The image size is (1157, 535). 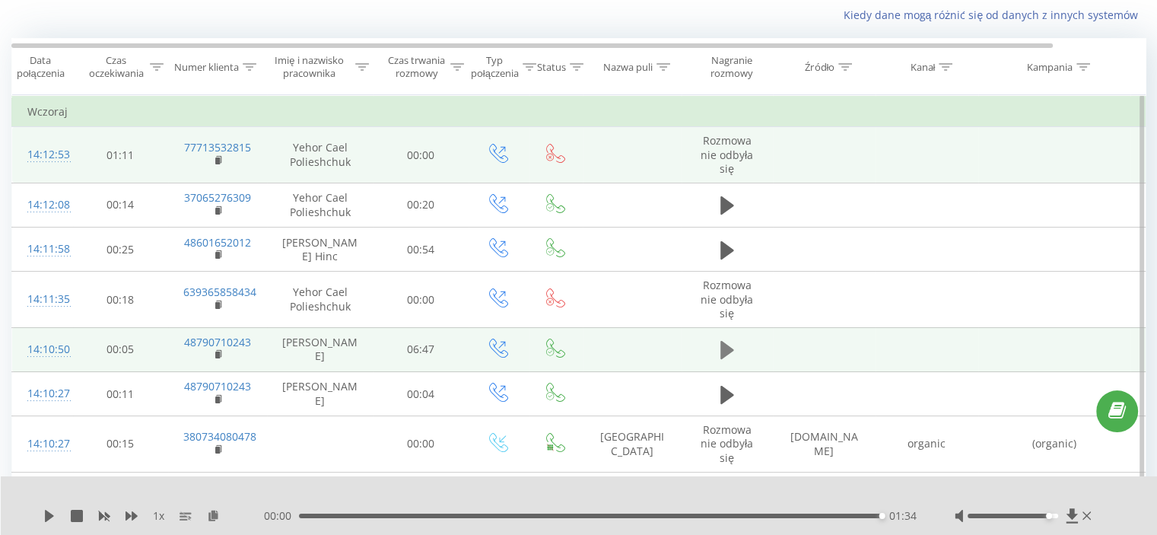 I want to click on div: 14:10:50, so click(x=43, y=349).